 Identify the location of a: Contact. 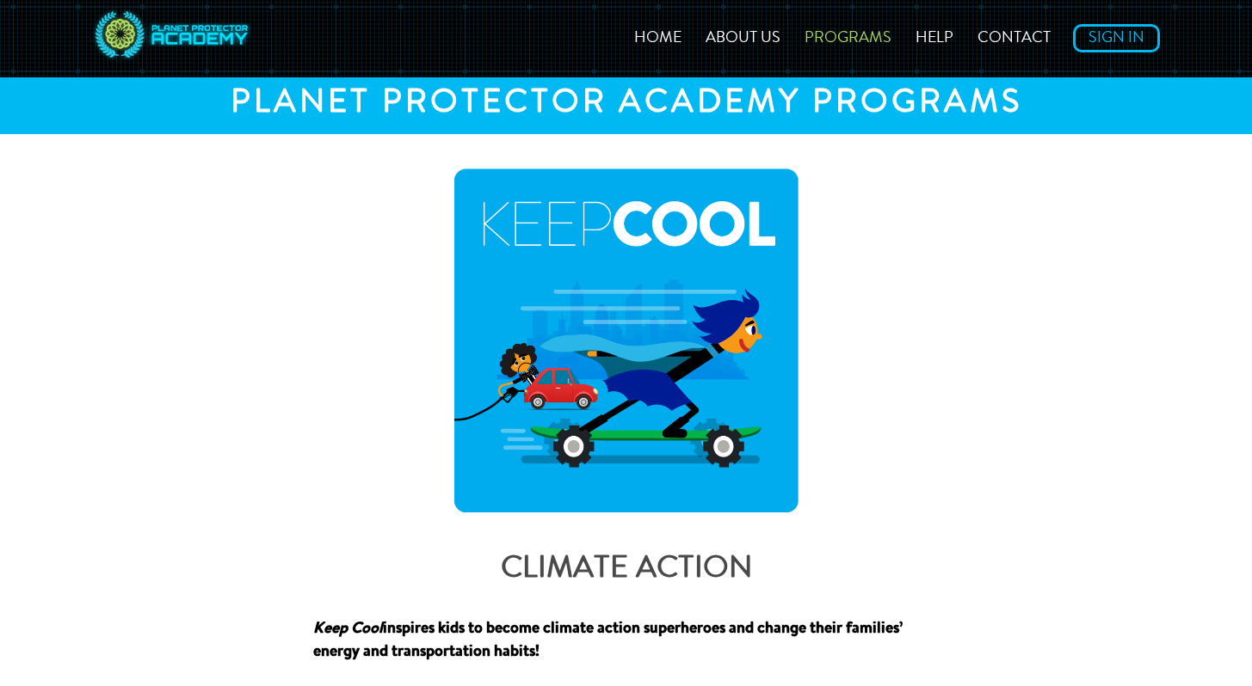
(1013, 39).